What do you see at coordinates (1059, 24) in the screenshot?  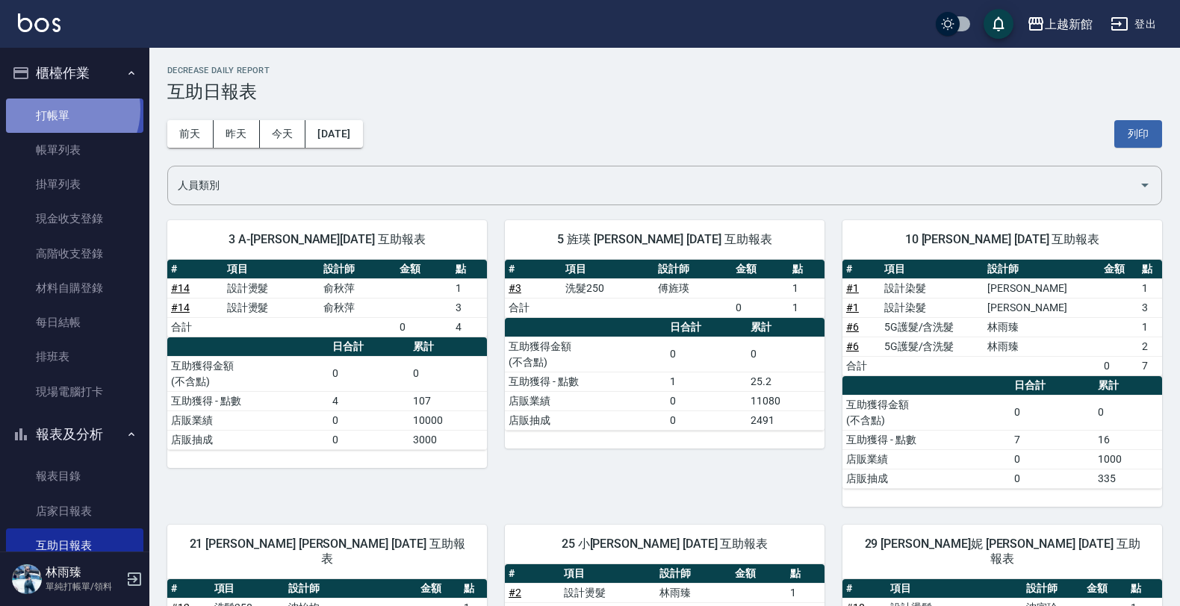 I see `button: 上越新館` at bounding box center [1059, 24].